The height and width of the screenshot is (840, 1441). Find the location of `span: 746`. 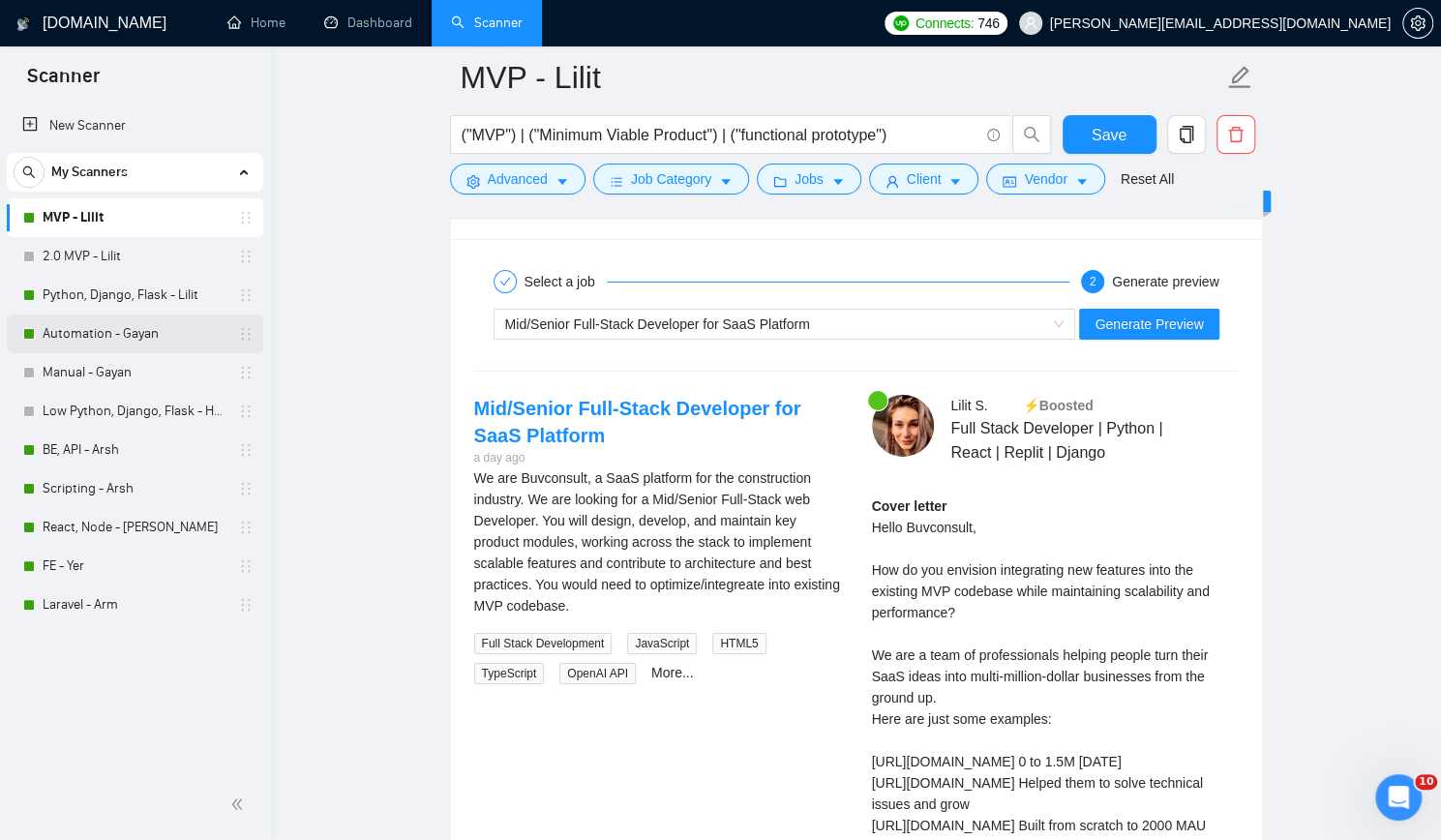

span: 746 is located at coordinates (988, 24).